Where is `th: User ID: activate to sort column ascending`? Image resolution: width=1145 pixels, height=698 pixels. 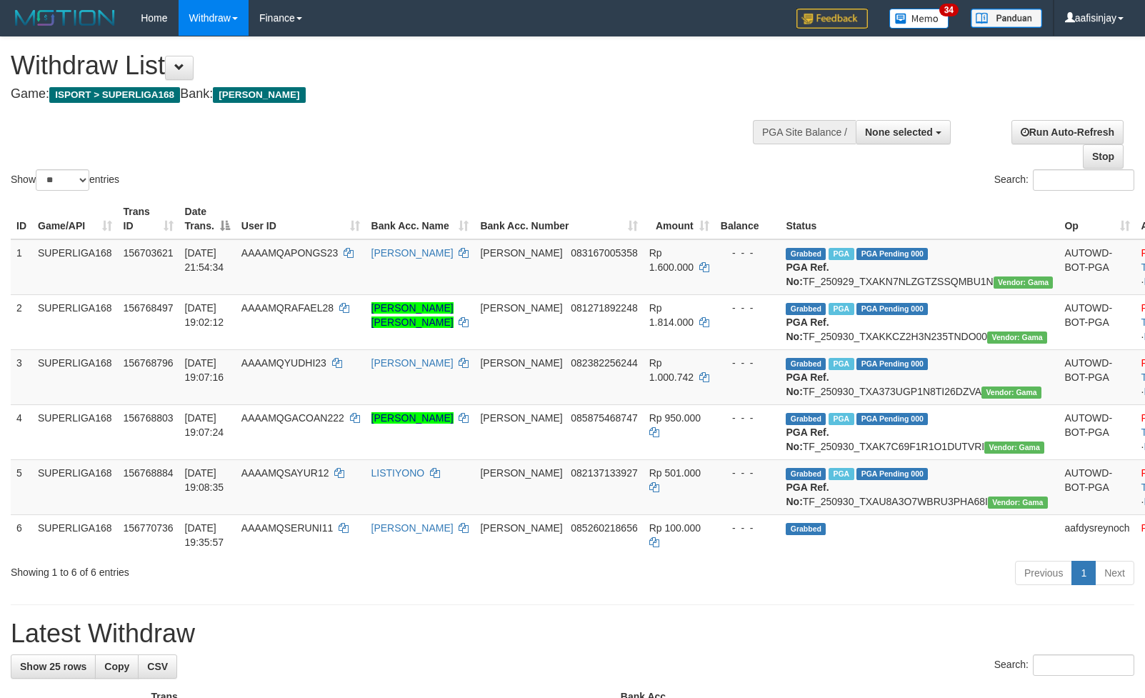
th: User ID: activate to sort column ascending is located at coordinates (301, 219).